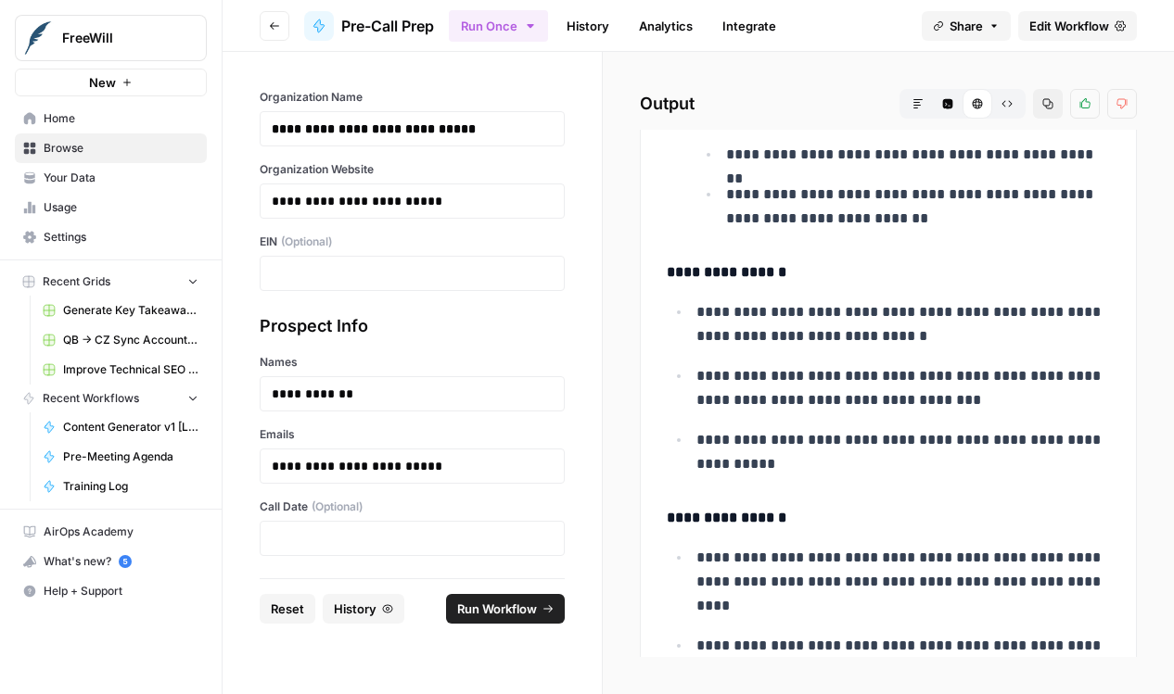  I want to click on button: Share, so click(966, 26).